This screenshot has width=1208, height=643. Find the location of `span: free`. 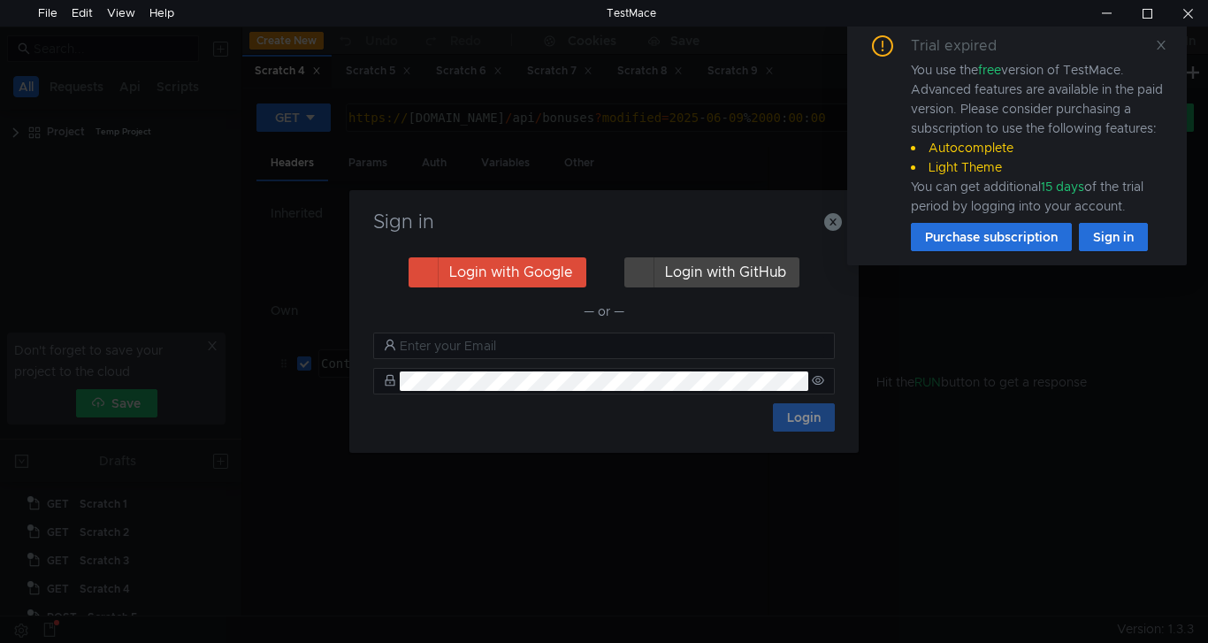

span: free is located at coordinates (989, 70).